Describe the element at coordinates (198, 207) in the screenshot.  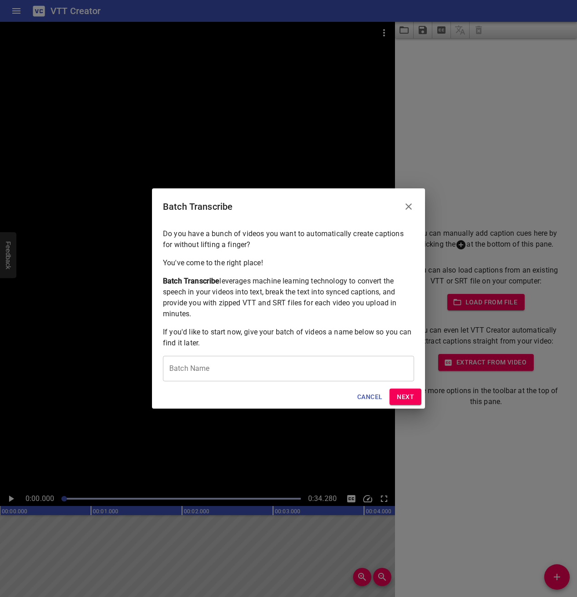
I see `h6: Batch Transcribe` at that location.